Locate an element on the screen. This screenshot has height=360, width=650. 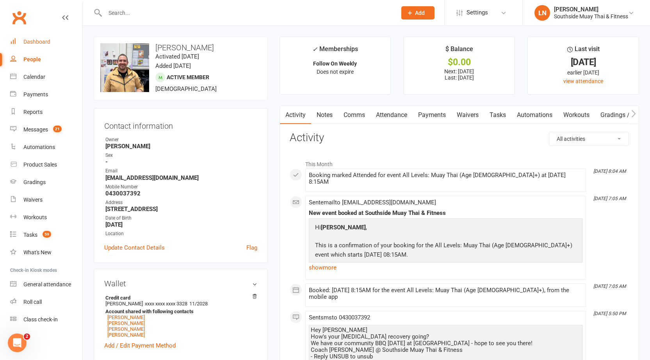
div: Class check-in is located at coordinates (41, 320).